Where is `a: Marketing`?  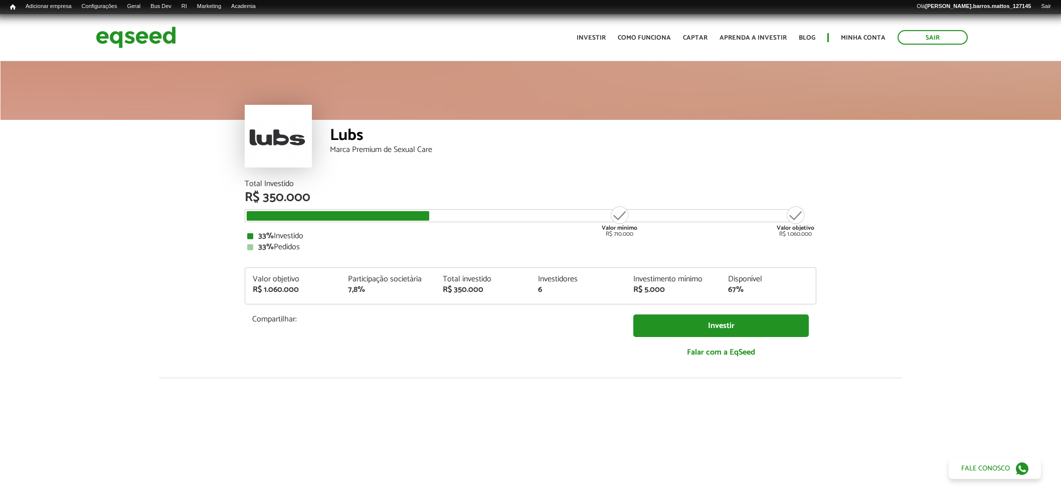
a: Marketing is located at coordinates (209, 7).